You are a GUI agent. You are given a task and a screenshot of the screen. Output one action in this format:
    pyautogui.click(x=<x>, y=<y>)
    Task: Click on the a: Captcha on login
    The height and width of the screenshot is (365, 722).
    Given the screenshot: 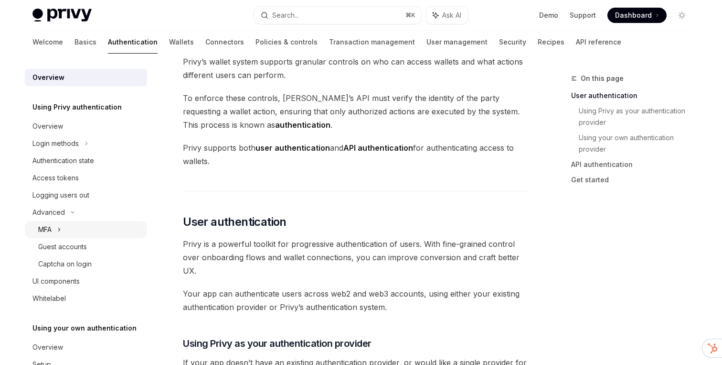 What is the action you would take?
    pyautogui.click(x=86, y=264)
    